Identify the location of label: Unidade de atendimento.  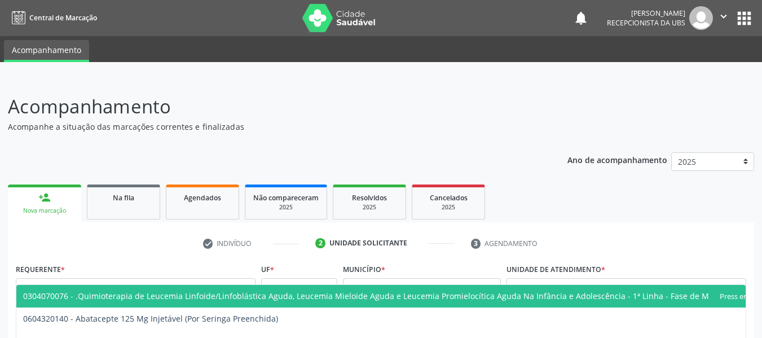
(555, 269).